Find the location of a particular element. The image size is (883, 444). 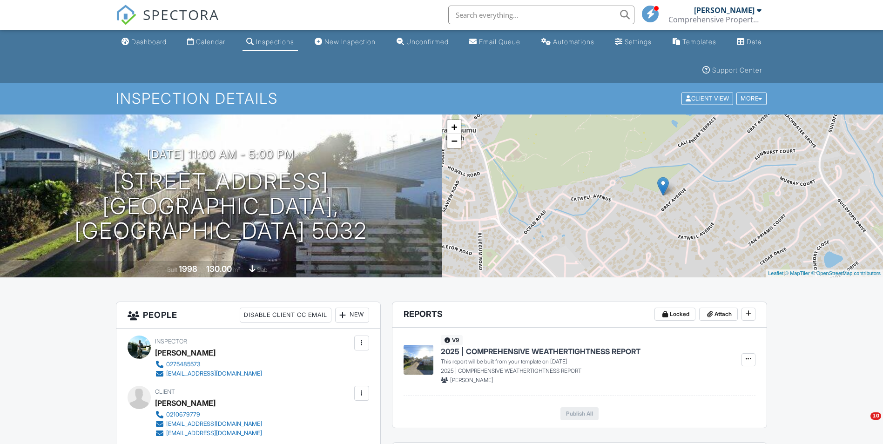

div: More is located at coordinates (752, 99).